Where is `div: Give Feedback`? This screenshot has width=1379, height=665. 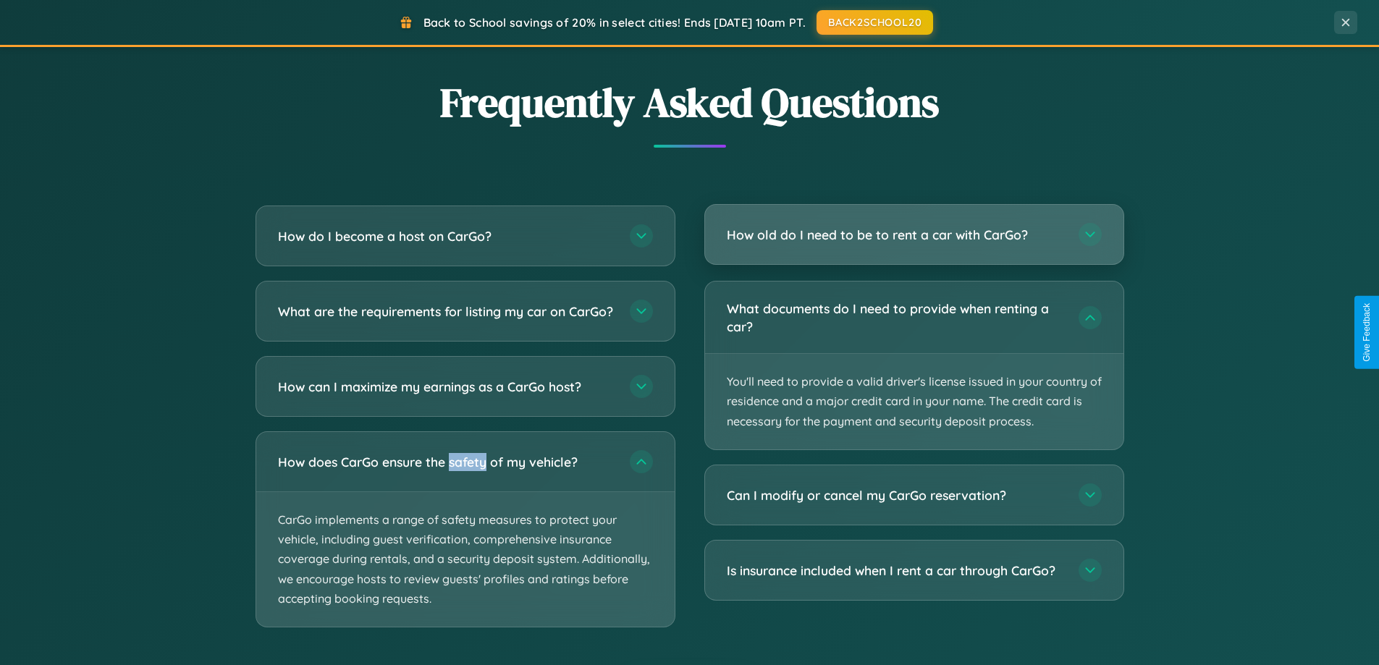
div: Give Feedback is located at coordinates (1367, 332).